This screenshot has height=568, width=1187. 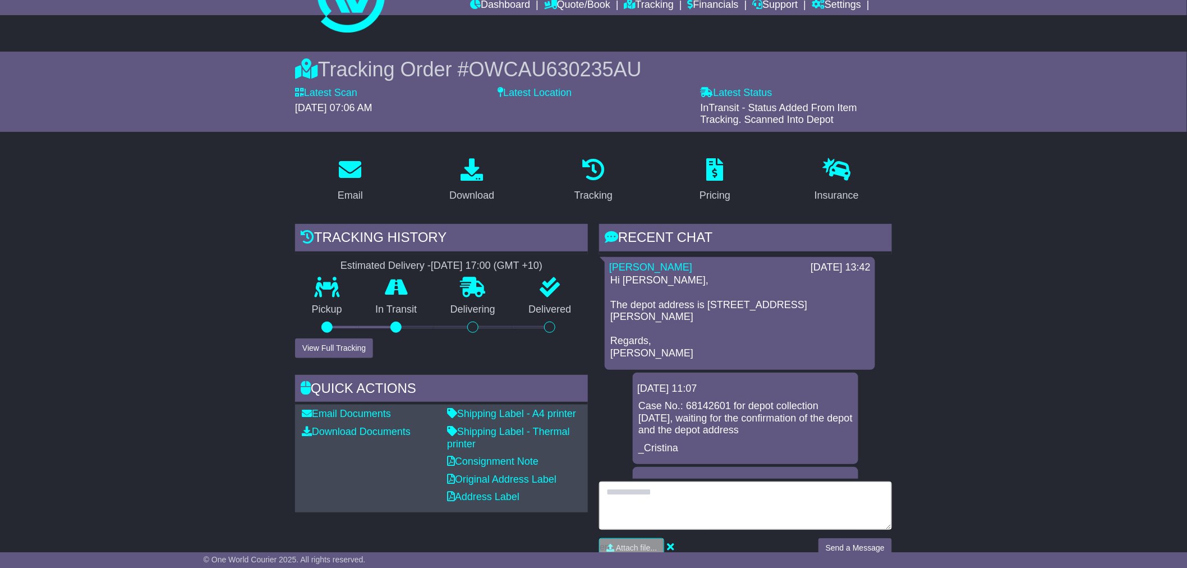 What do you see at coordinates (594, 195) in the screenshot?
I see `div: Tracking` at bounding box center [594, 195].